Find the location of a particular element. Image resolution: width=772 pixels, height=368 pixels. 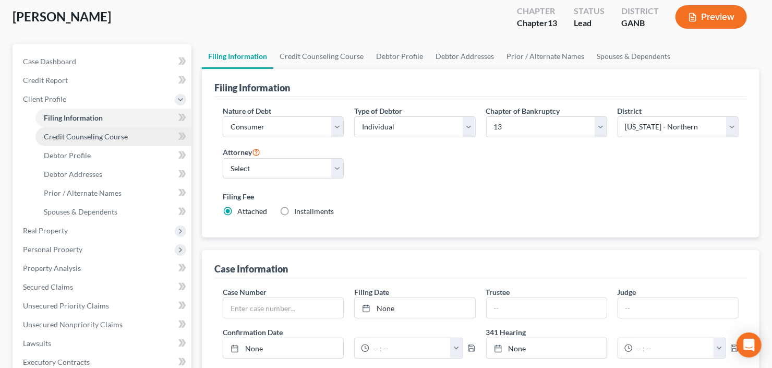

span: Debtor Addresses is located at coordinates (73, 174).